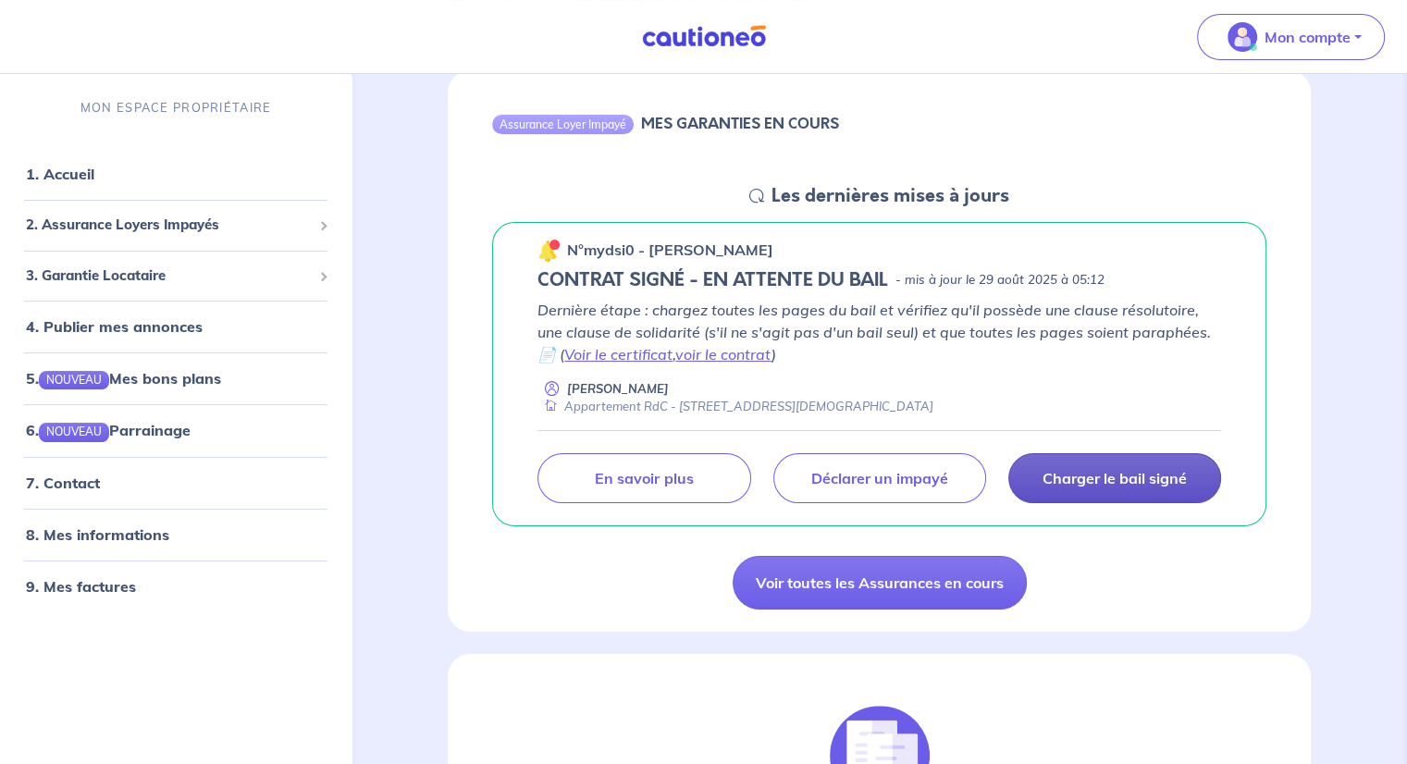  What do you see at coordinates (1242, 37) in the screenshot?
I see `img: illu_account_valid_menu.svg` at bounding box center [1242, 37].